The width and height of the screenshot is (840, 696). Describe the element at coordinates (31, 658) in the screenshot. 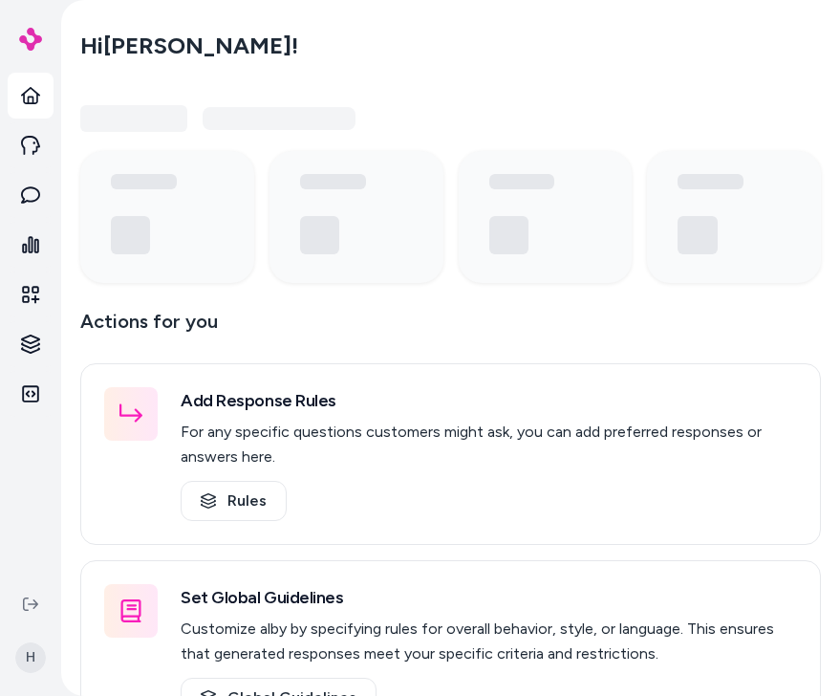

I see `button: H` at that location.